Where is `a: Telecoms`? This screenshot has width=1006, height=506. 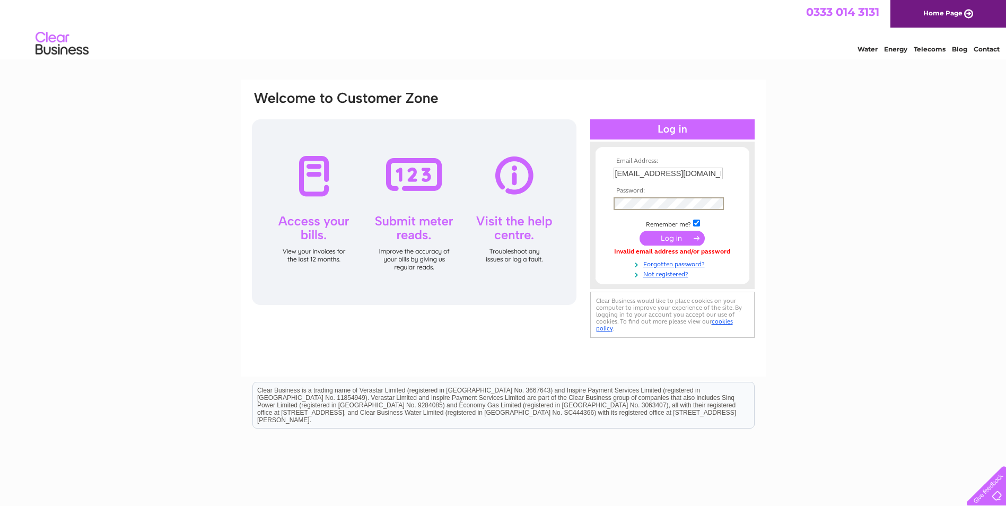
a: Telecoms is located at coordinates (930, 49).